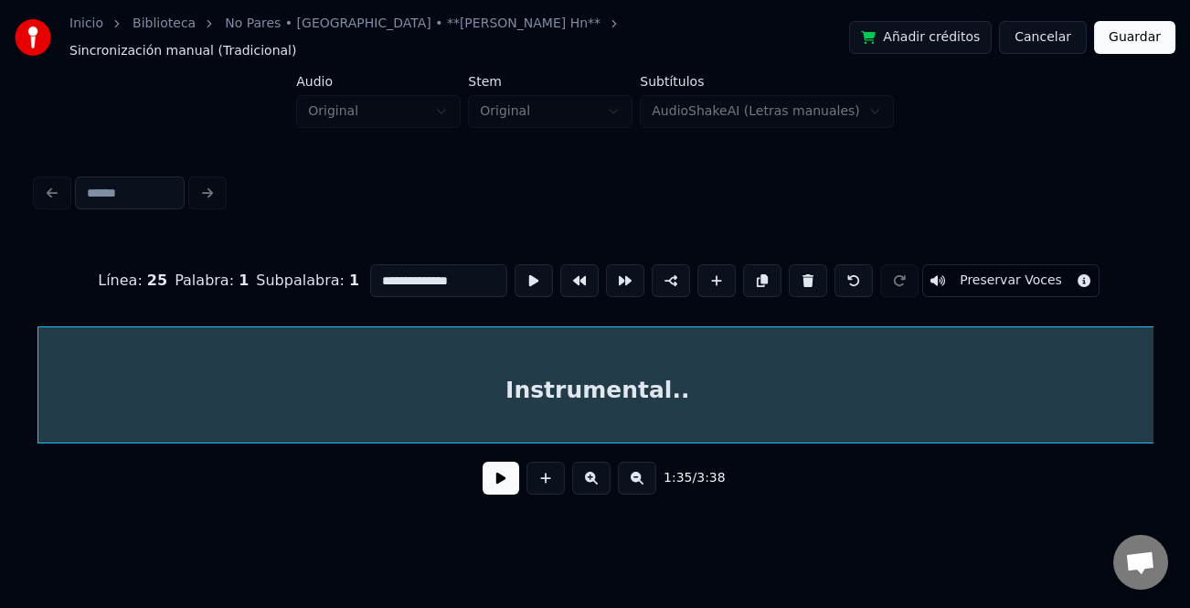 Image resolution: width=1190 pixels, height=608 pixels. I want to click on div: Subpalabra :, so click(307, 281).